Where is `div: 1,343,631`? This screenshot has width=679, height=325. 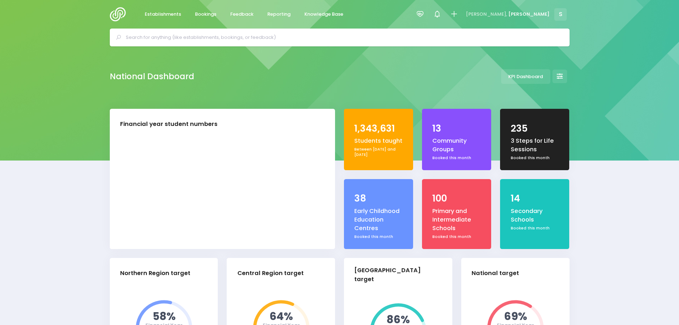 div: 1,343,631 is located at coordinates (379, 128).